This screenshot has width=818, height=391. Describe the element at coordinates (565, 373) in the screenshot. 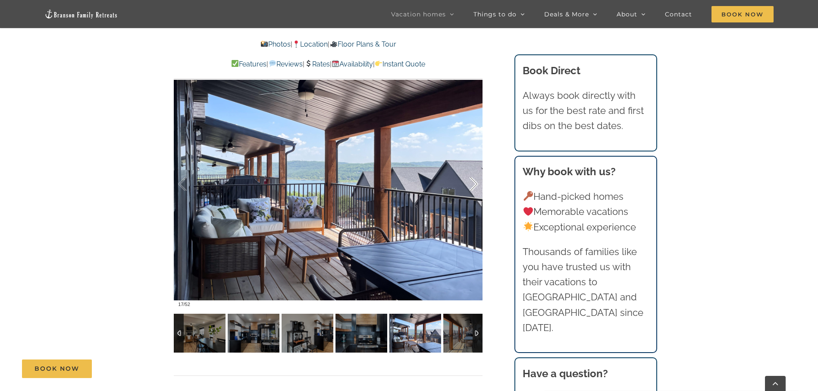

I see `strong: Have a question?` at that location.